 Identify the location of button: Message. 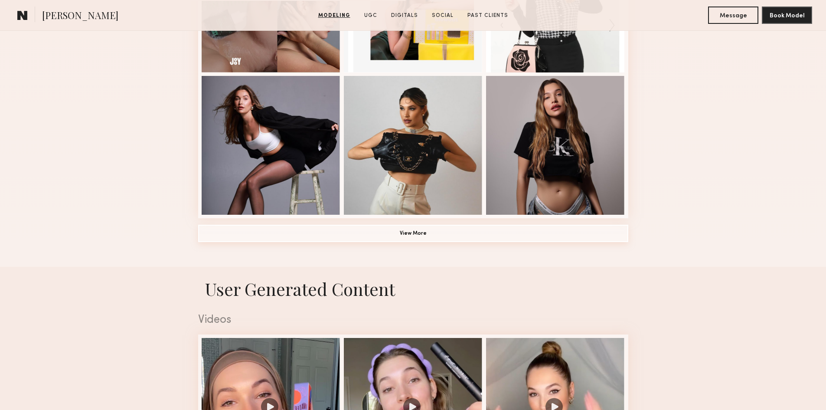
(733, 15).